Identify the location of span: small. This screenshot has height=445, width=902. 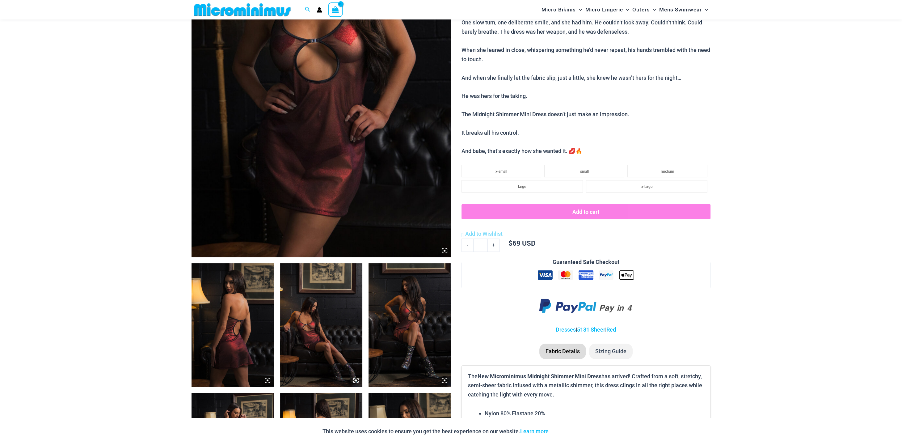
(584, 171).